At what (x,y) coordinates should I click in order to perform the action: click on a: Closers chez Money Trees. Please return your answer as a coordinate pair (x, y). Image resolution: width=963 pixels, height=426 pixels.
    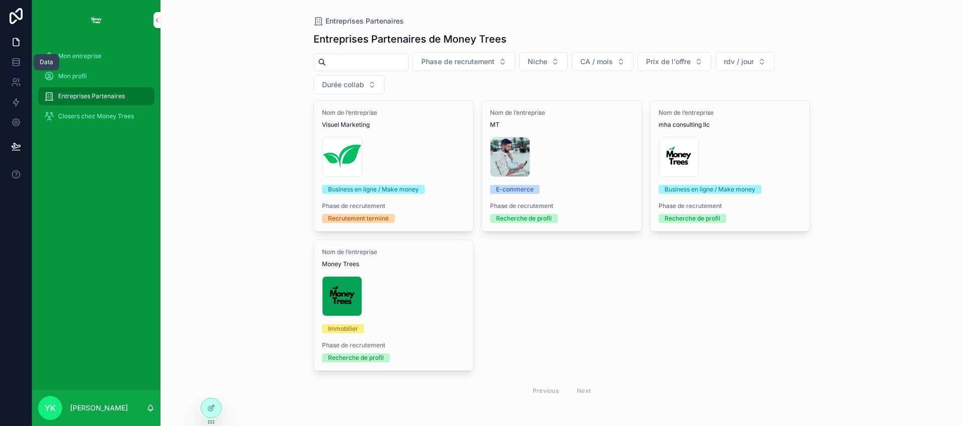
    Looking at the image, I should click on (96, 116).